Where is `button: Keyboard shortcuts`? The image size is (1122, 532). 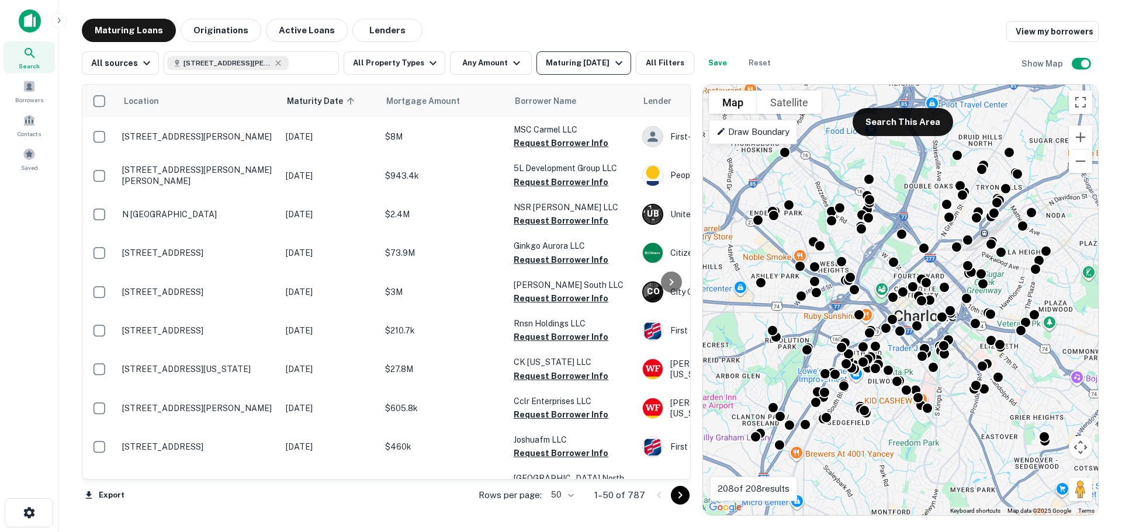 button: Keyboard shortcuts is located at coordinates (976, 511).